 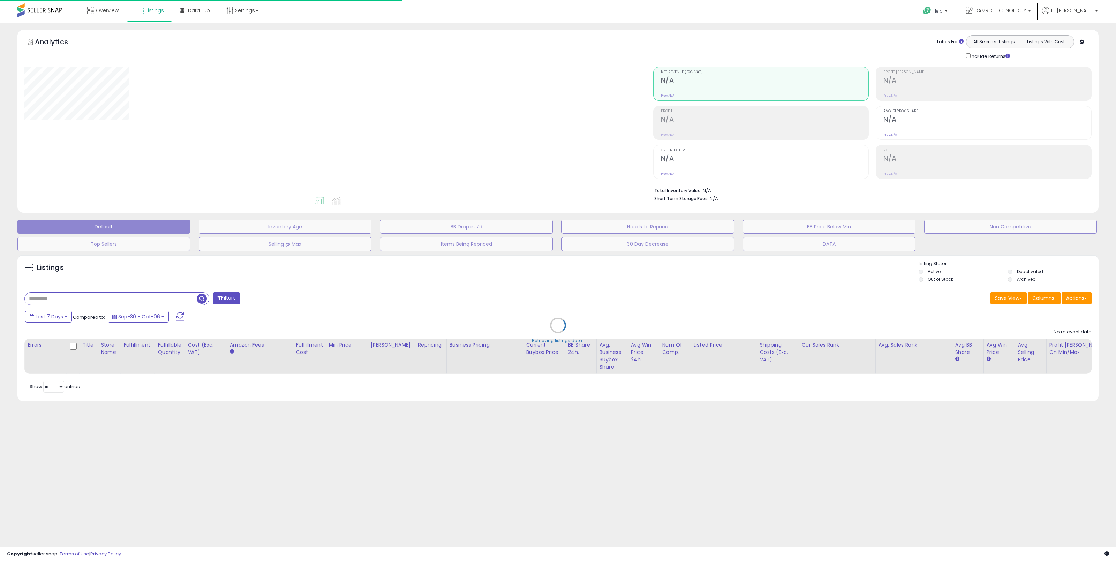 What do you see at coordinates (987, 150) in the screenshot?
I see `span: ROI` at bounding box center [987, 150].